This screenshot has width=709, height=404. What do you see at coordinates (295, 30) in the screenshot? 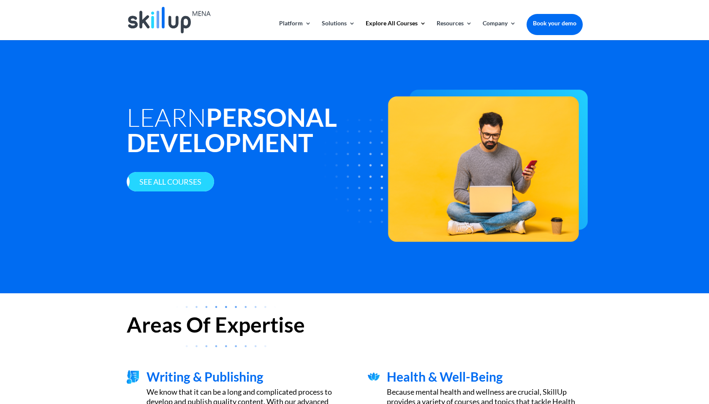
I see `a: Platform` at bounding box center [295, 30].